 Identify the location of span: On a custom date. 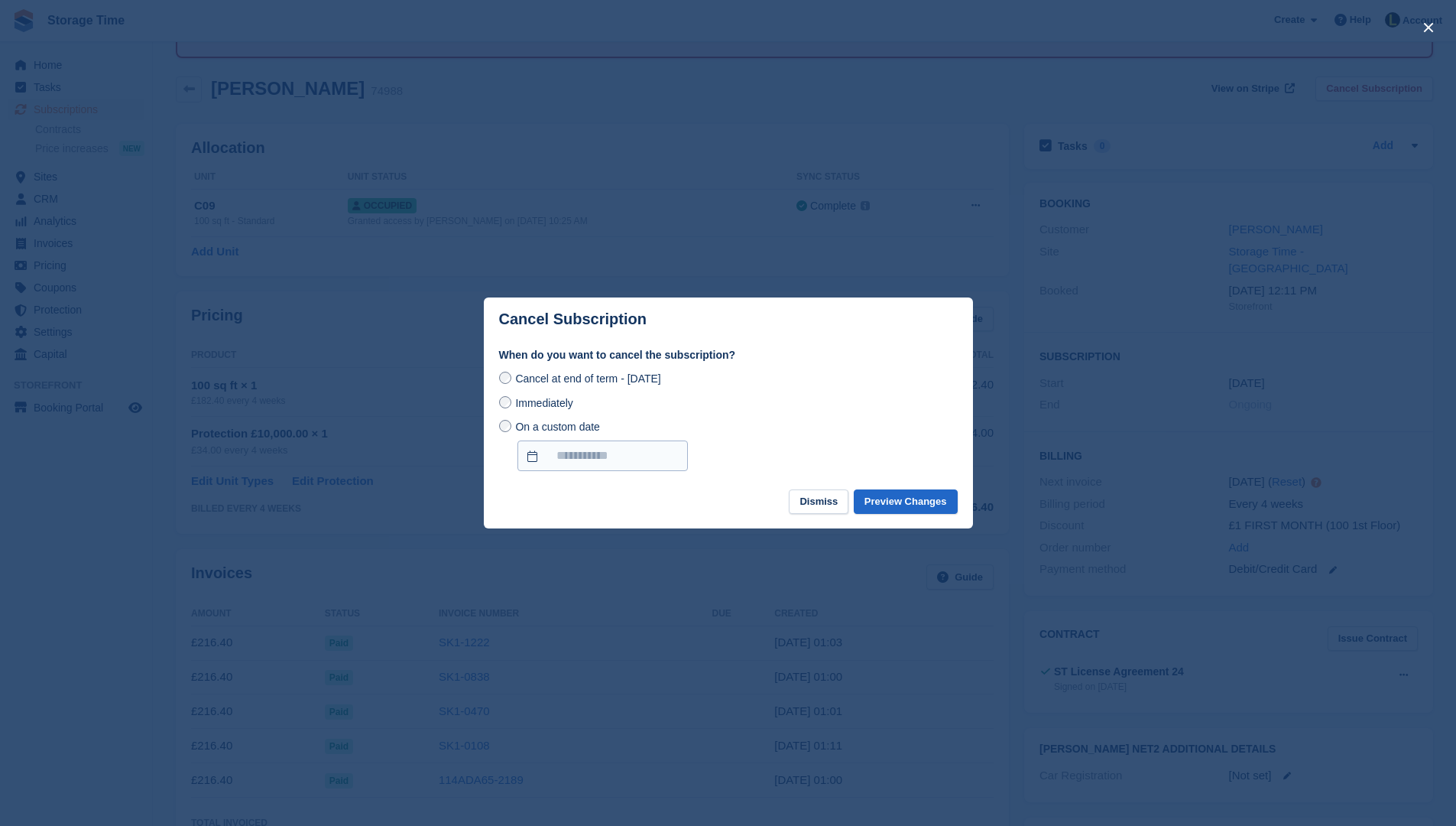
(557, 427).